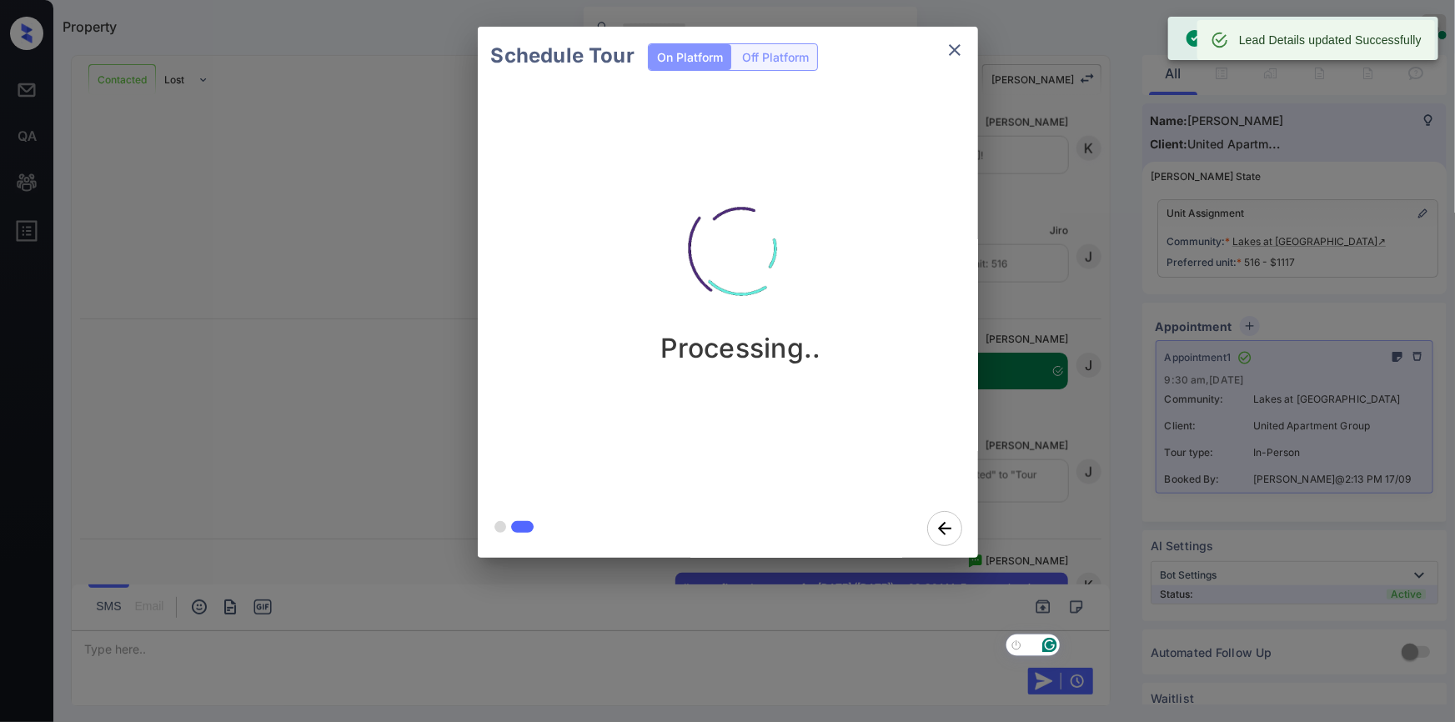  What do you see at coordinates (740, 348) in the screenshot?
I see `p: Processing..` at bounding box center [740, 348].